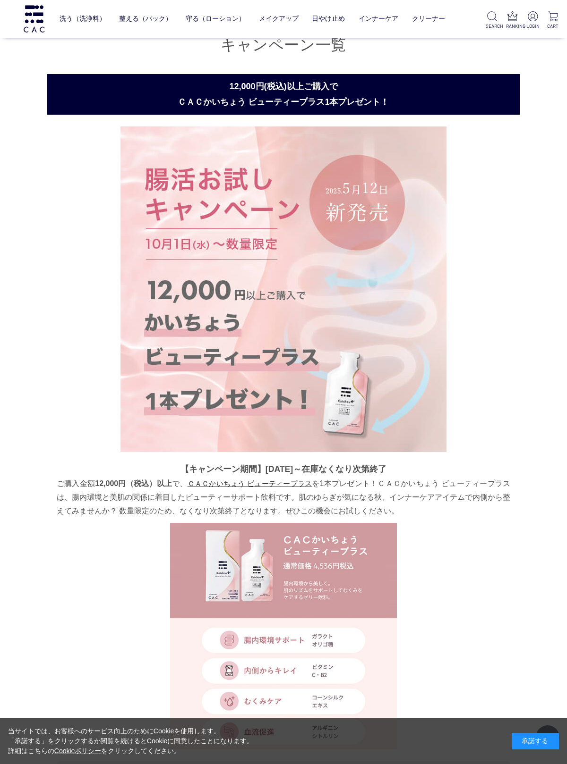 The image size is (567, 764). What do you see at coordinates (378, 18) in the screenshot?
I see `a: インナーケア` at bounding box center [378, 18].